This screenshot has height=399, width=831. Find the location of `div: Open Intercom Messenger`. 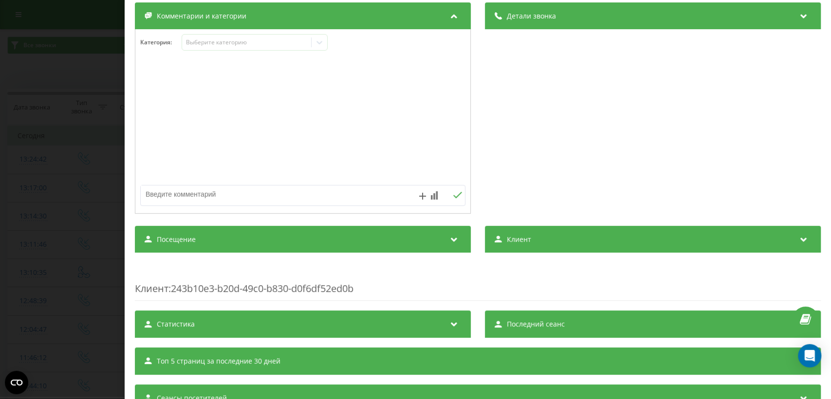

div: Open Intercom Messenger is located at coordinates (809, 356).